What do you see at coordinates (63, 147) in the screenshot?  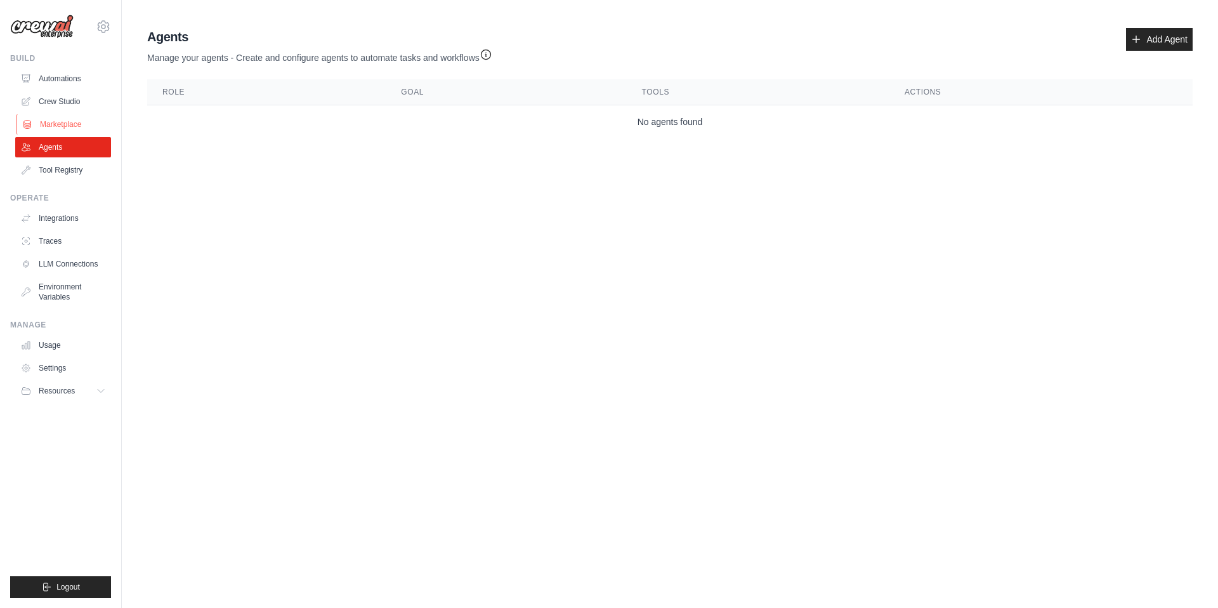 I see `a: Agents` at bounding box center [63, 147].